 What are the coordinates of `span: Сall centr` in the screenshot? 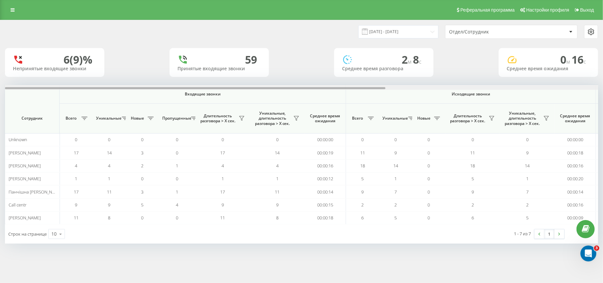 It's located at (18, 205).